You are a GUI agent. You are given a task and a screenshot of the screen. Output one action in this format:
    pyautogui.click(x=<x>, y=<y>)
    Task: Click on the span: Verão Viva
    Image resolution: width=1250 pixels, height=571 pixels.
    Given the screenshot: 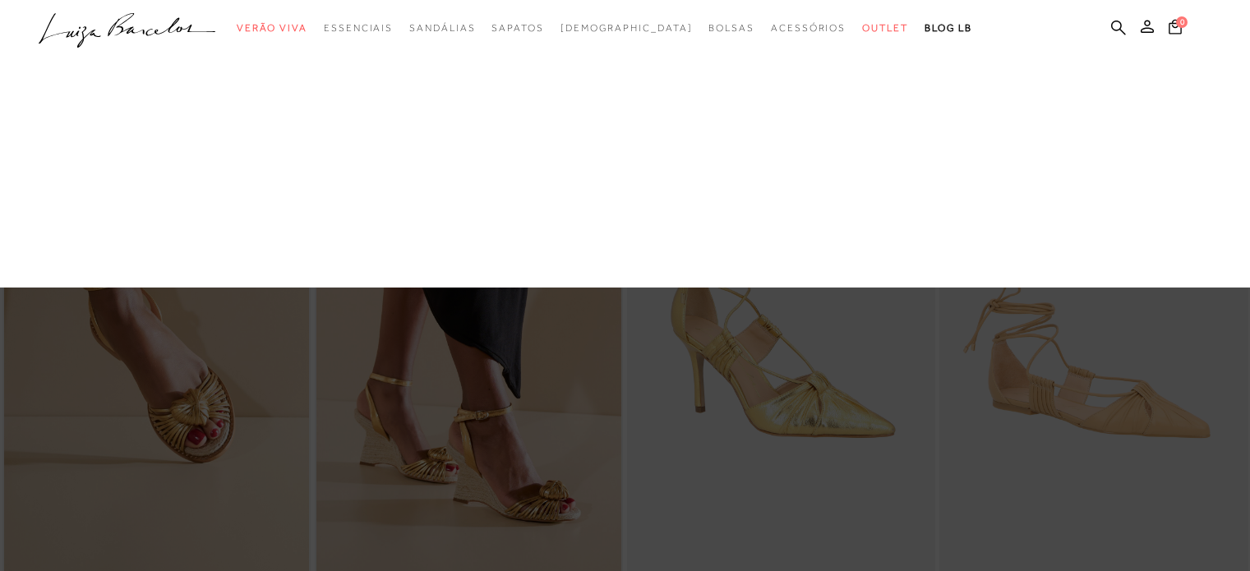 What is the action you would take?
    pyautogui.click(x=272, y=28)
    